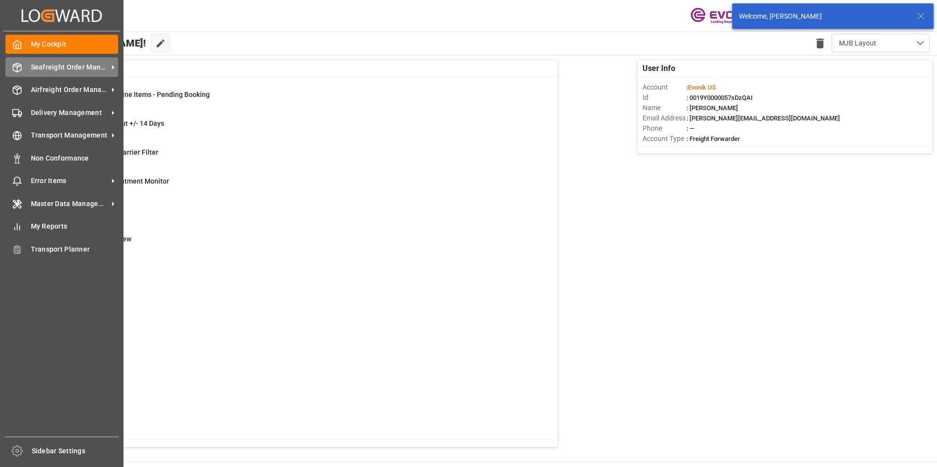  What do you see at coordinates (75, 451) in the screenshot?
I see `span: Sidebar Settings` at bounding box center [75, 451].